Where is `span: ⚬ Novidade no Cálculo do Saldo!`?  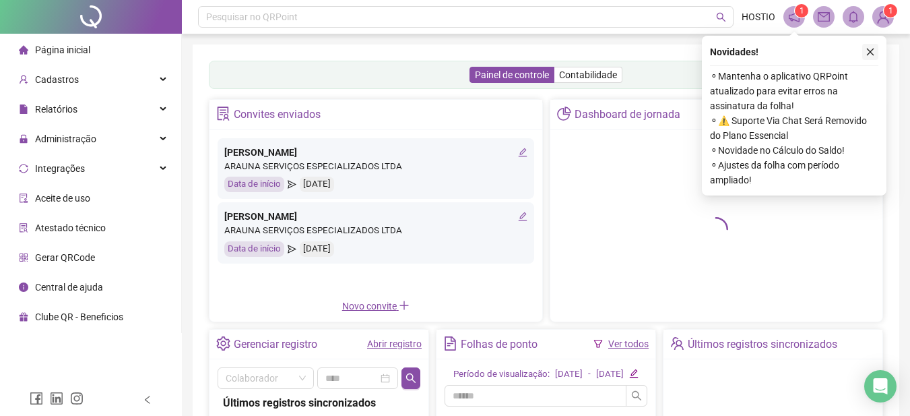 span: ⚬ Novidade no Cálculo do Saldo! is located at coordinates (794, 150).